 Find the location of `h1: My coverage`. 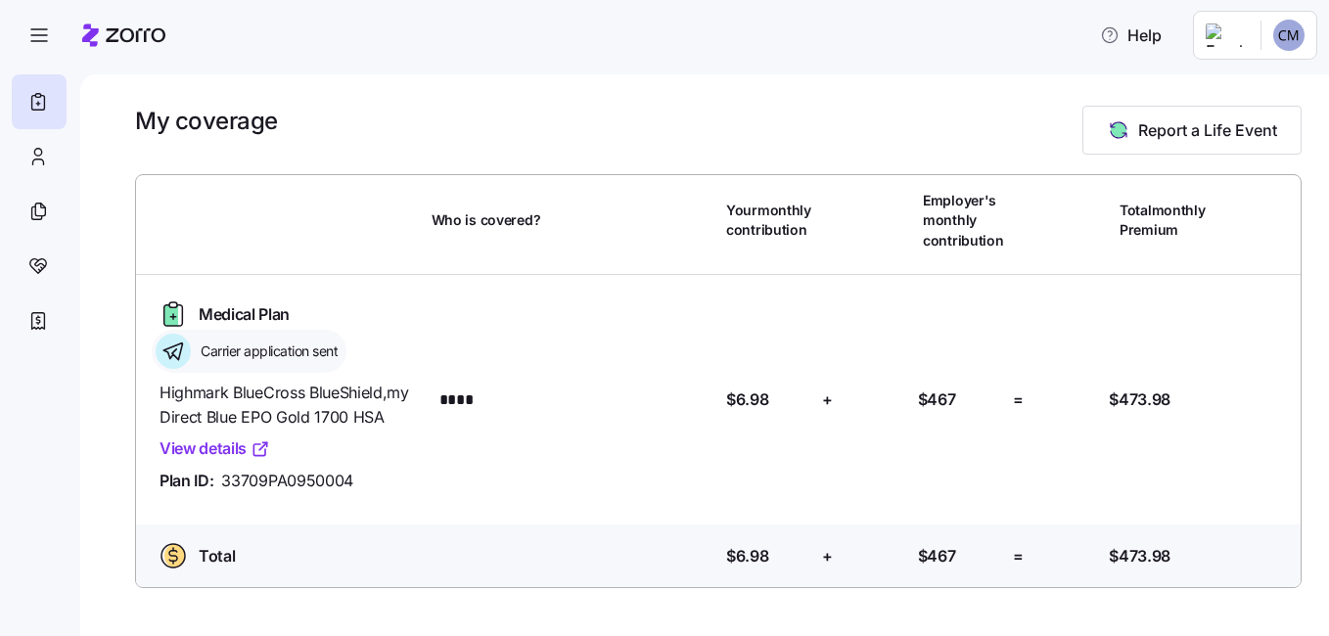

h1: My coverage is located at coordinates (207, 120).